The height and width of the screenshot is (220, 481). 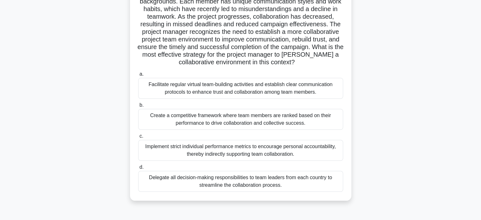 What do you see at coordinates (141, 136) in the screenshot?
I see `span: c.` at bounding box center [141, 136].